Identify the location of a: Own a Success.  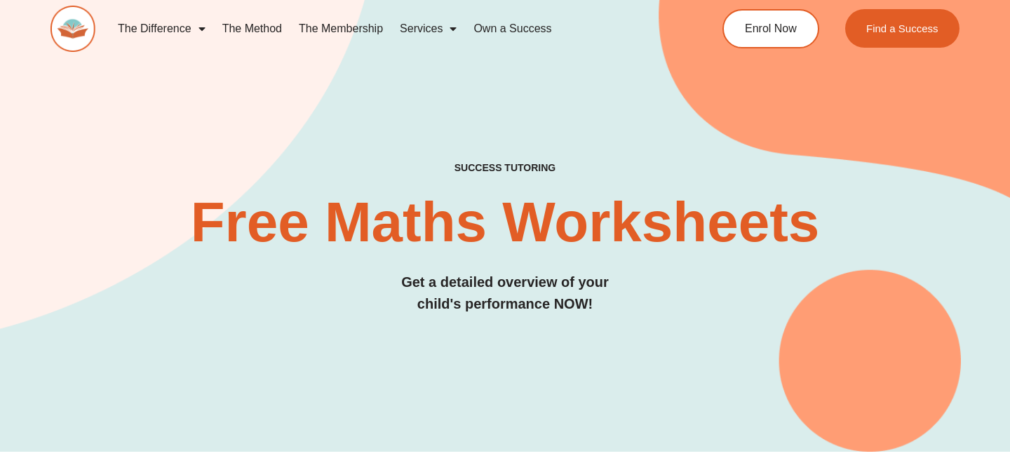
(512, 29).